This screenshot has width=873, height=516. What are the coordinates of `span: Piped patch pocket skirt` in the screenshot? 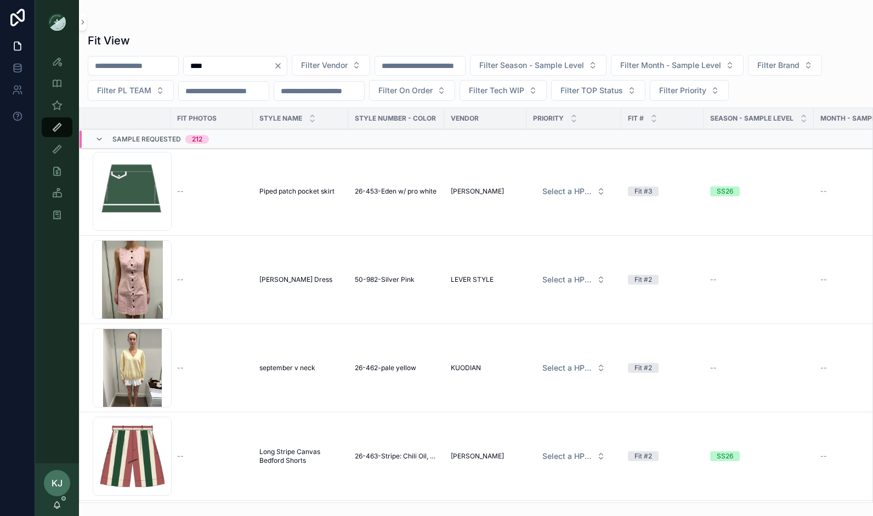 It's located at (297, 191).